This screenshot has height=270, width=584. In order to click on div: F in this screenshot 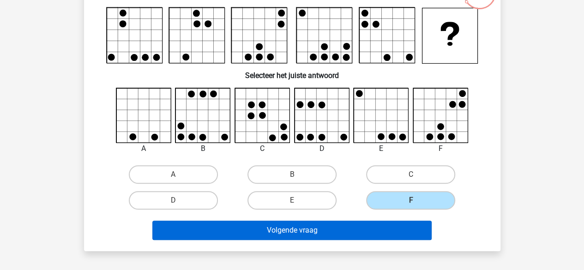, I will do `click(440, 149)`.